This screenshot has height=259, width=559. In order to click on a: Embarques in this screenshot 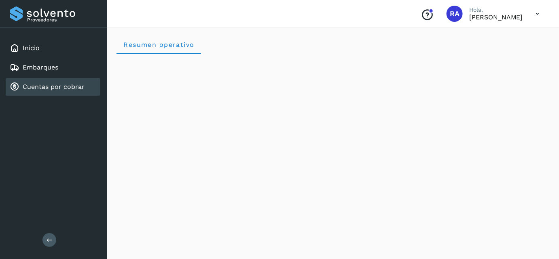, I will do `click(40, 67)`.